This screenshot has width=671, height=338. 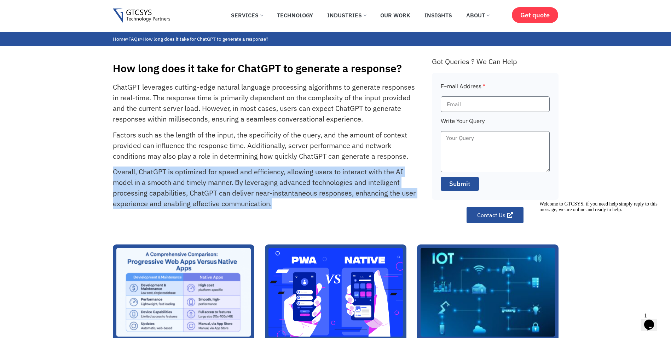 I want to click on a: Insights, so click(x=439, y=15).